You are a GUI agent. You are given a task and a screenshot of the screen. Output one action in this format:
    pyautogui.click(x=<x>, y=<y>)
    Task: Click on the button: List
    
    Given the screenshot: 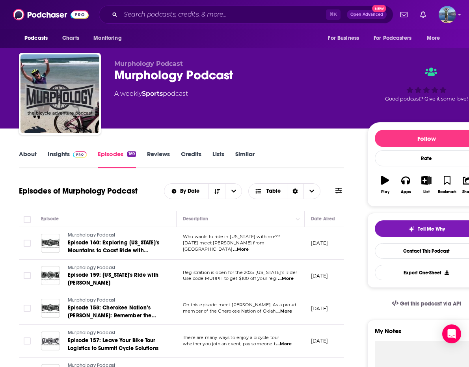 What is the action you would take?
    pyautogui.click(x=427, y=185)
    